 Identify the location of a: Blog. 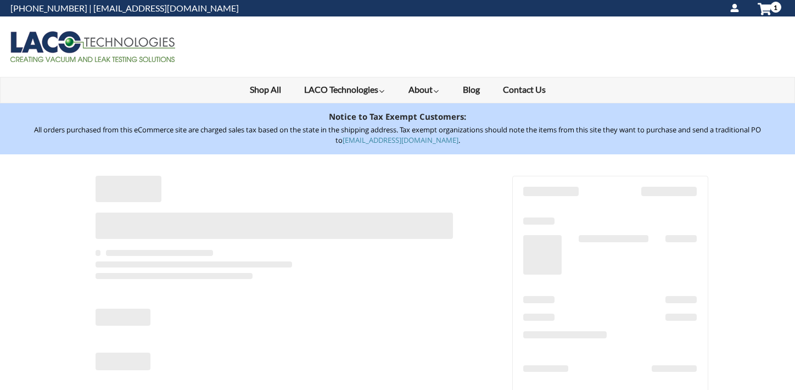
(471, 90).